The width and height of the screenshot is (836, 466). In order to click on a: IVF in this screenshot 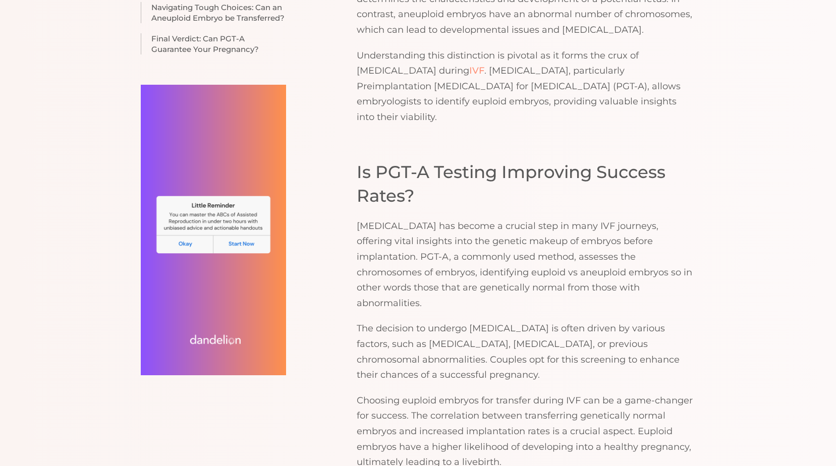, I will do `click(477, 71)`.